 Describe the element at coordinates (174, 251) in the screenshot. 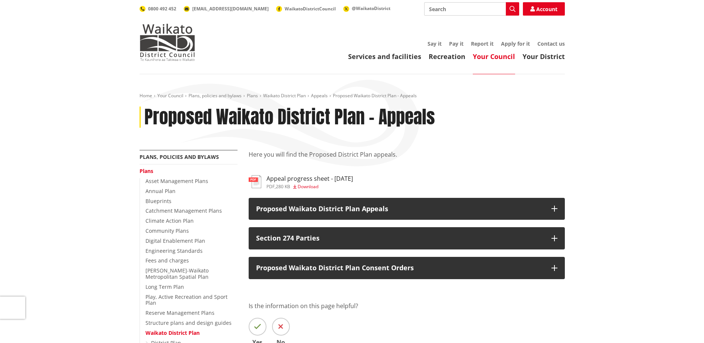

I see `a: Engineering Standards` at that location.